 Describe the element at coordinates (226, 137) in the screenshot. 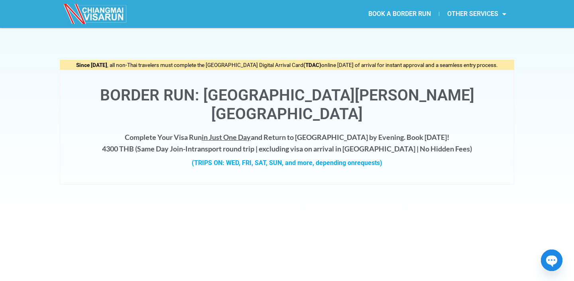

I see `span: in Just One Day` at that location.